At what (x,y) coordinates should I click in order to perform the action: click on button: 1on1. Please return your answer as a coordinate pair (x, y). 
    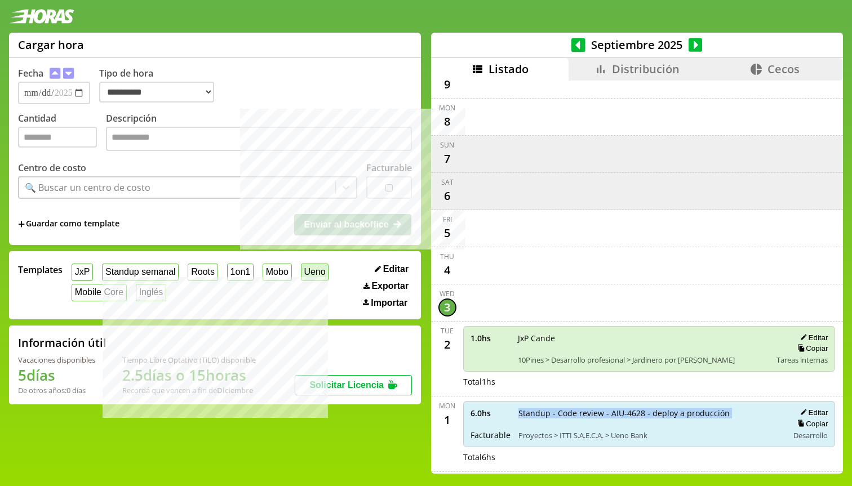
    Looking at the image, I should click on (240, 272).